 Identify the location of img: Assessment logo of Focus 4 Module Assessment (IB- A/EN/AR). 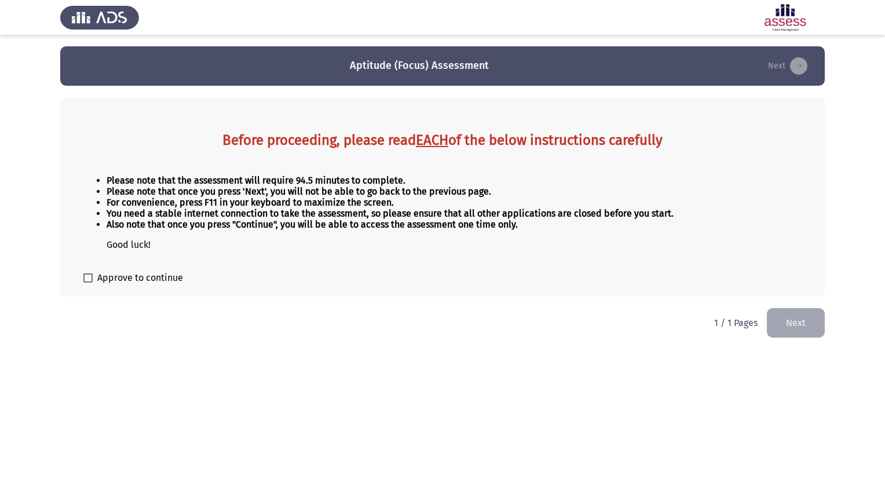
(785, 17).